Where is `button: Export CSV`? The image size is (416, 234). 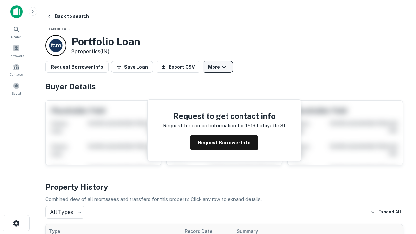 button: Export CSV is located at coordinates (178, 67).